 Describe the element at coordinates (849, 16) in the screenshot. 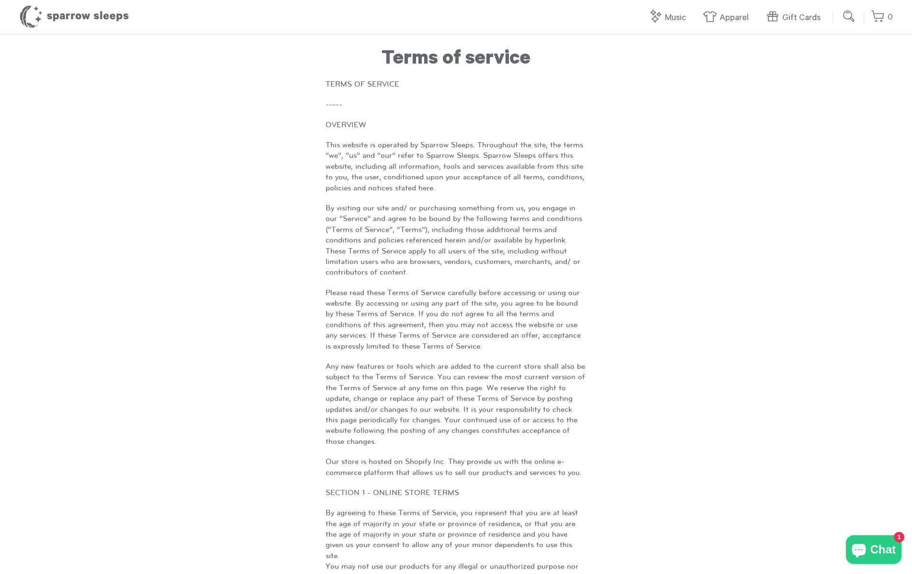

I see `input: Submit` at that location.